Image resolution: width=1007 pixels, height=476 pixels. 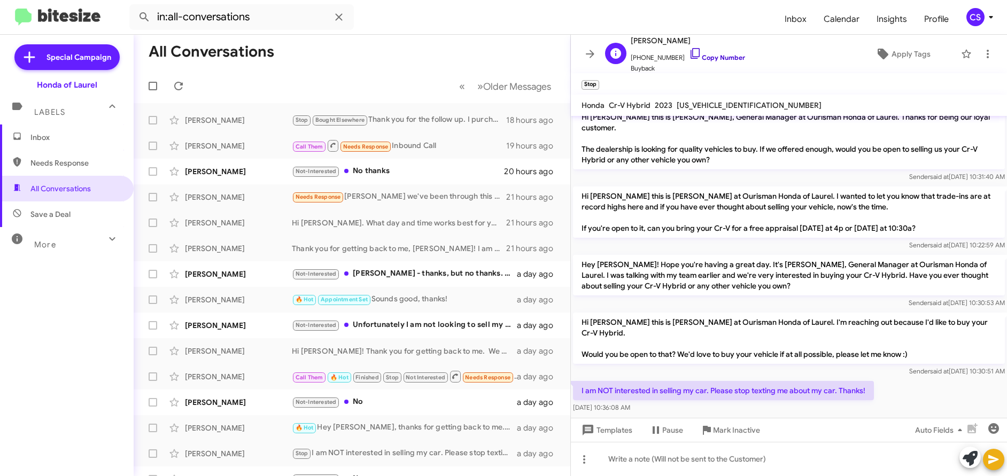 What do you see at coordinates (730, 430) in the screenshot?
I see `button: Mark Inactive` at bounding box center [730, 430].